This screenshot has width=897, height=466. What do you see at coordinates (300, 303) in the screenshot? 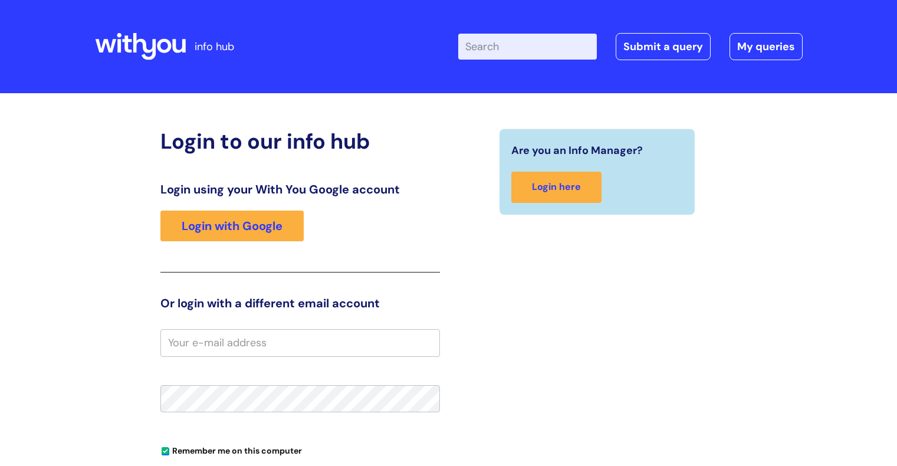
I see `h3: Or login with a different email account` at bounding box center [300, 303].